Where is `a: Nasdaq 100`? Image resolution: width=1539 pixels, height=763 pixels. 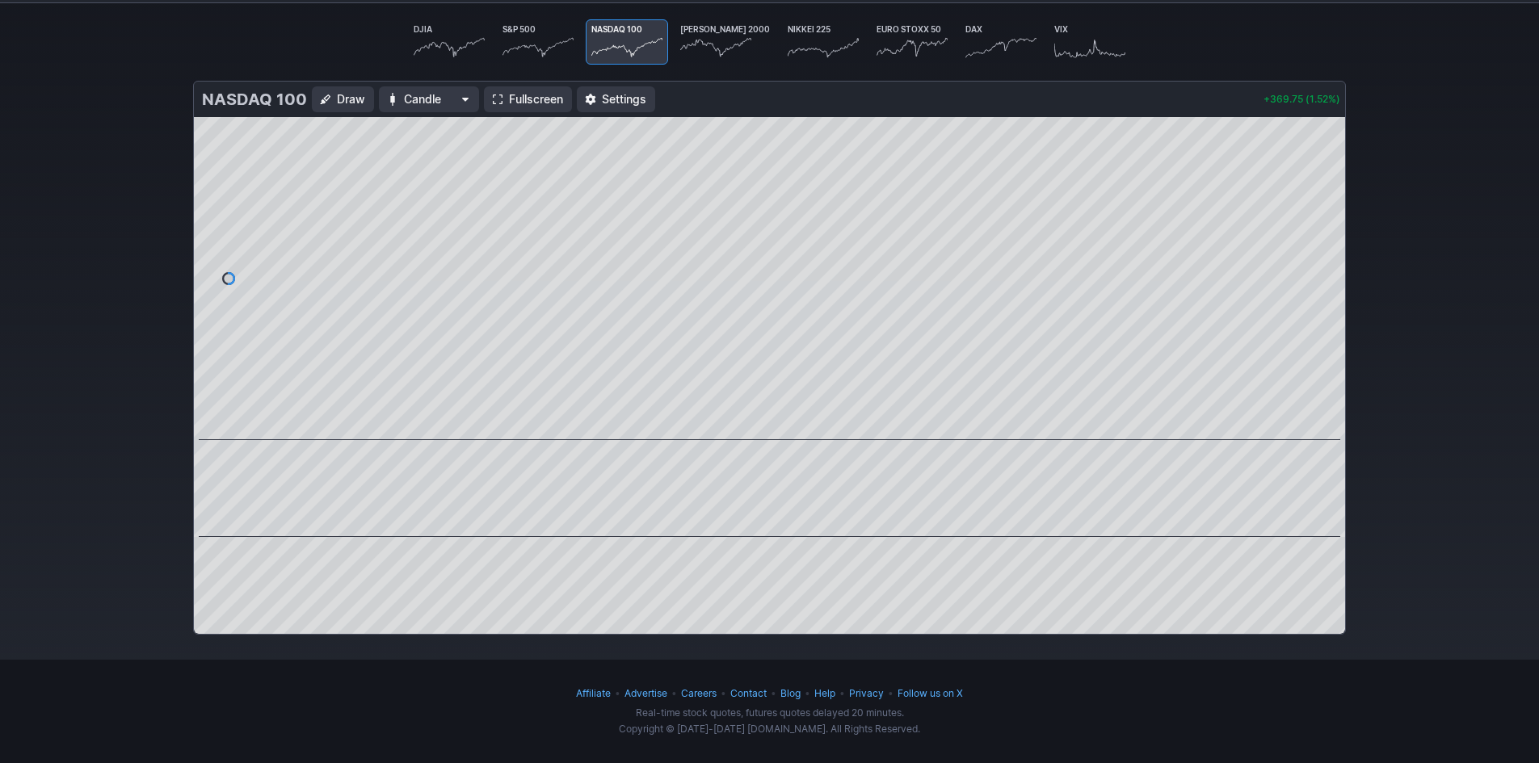
a: Nasdaq 100 is located at coordinates (627, 42).